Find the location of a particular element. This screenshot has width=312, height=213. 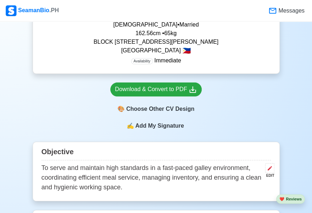

div: Objective is located at coordinates (156, 152).